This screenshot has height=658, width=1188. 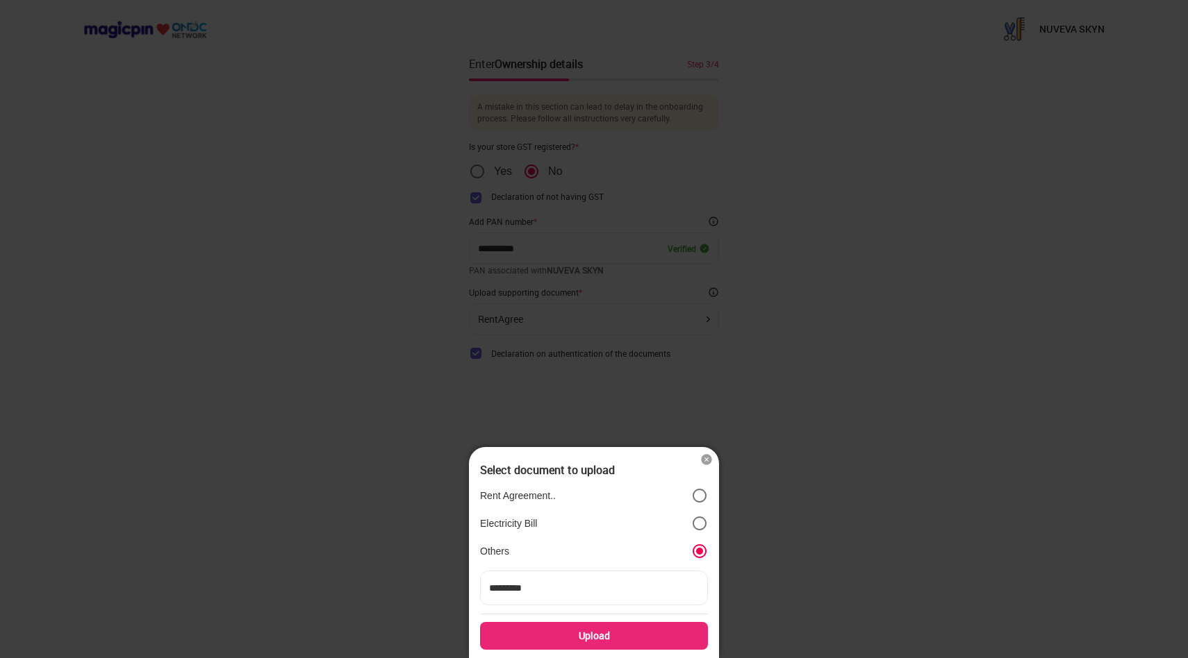 What do you see at coordinates (594, 524) in the screenshot?
I see `div: position` at bounding box center [594, 524].